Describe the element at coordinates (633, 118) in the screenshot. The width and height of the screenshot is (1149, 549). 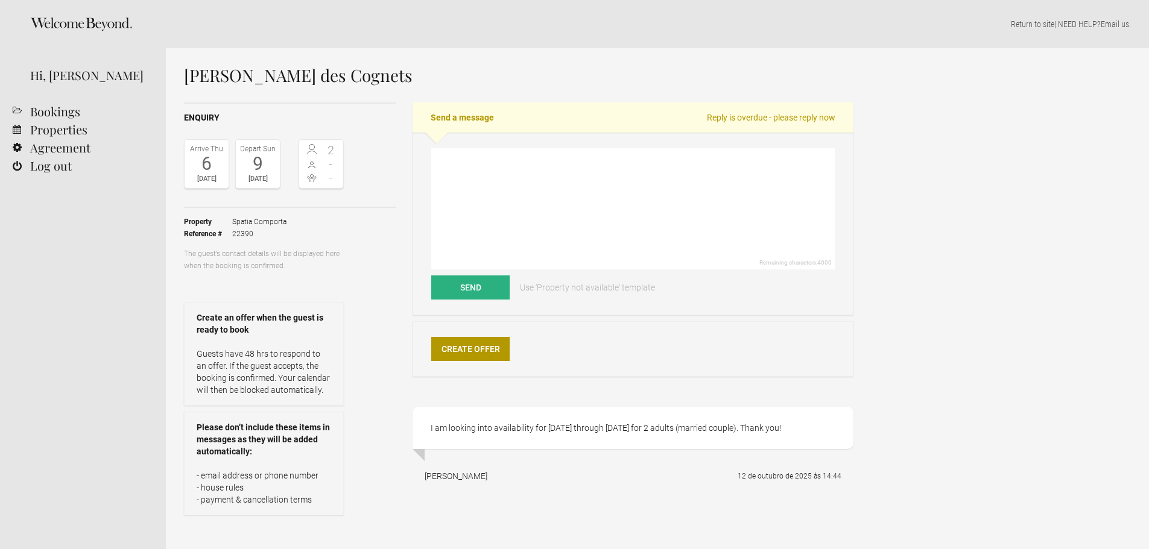
I see `h2: Send a message` at that location.